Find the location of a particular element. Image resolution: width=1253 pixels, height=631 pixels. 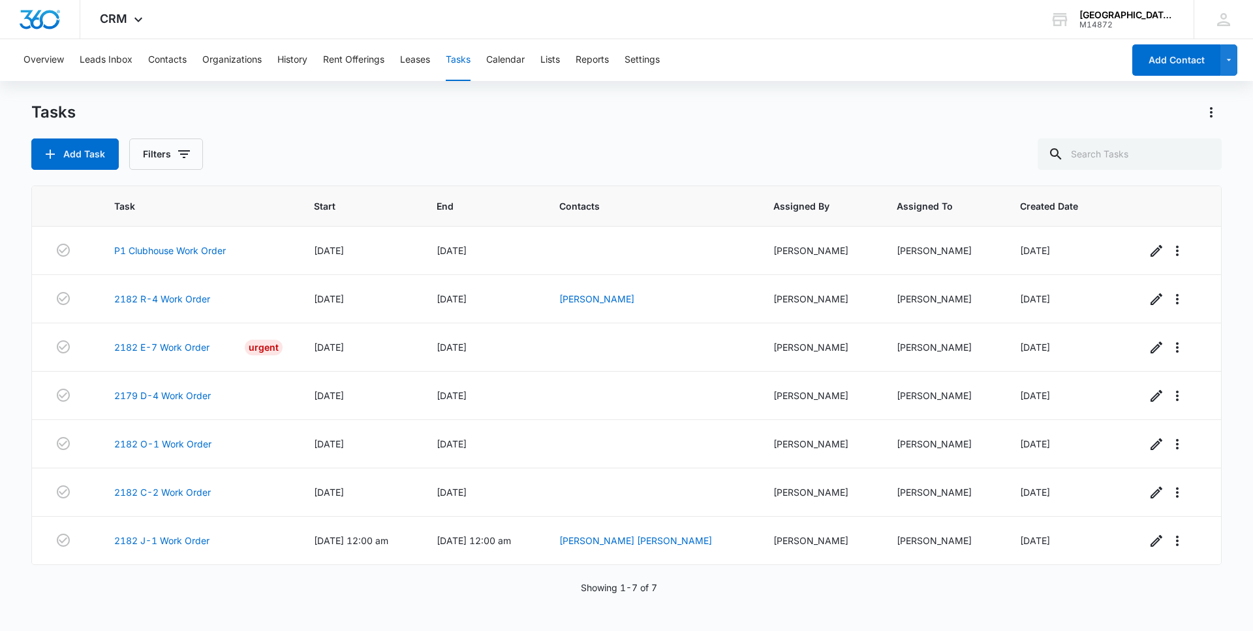

button: Leases is located at coordinates (415, 60).